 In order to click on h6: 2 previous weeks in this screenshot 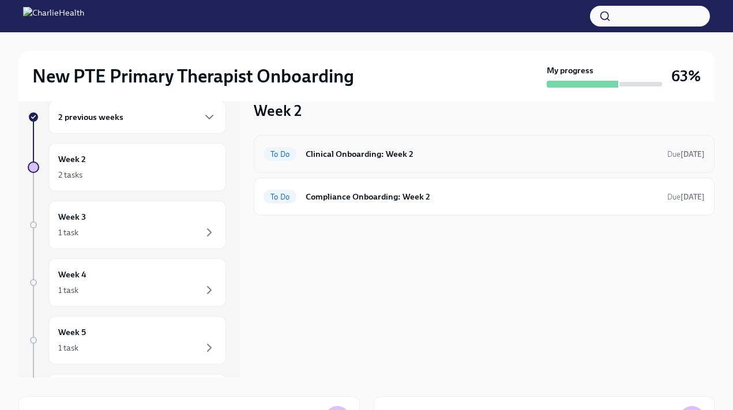, I will do `click(91, 117)`.